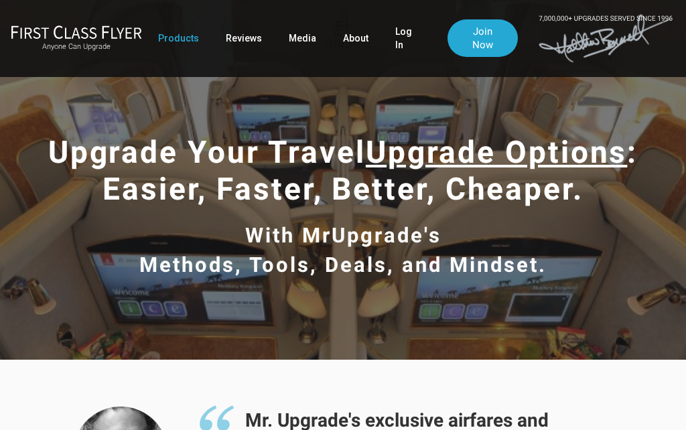 This screenshot has height=430, width=686. What do you see at coordinates (76, 47) in the screenshot?
I see `small: Anyone Can Upgrade` at bounding box center [76, 47].